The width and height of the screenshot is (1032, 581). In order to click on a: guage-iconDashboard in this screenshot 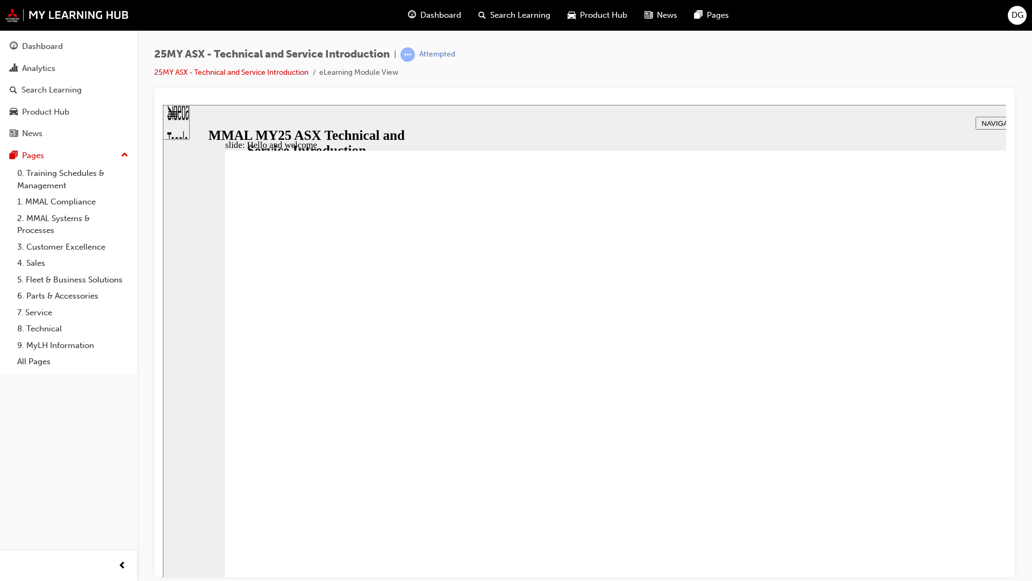, I will do `click(434, 15)`.